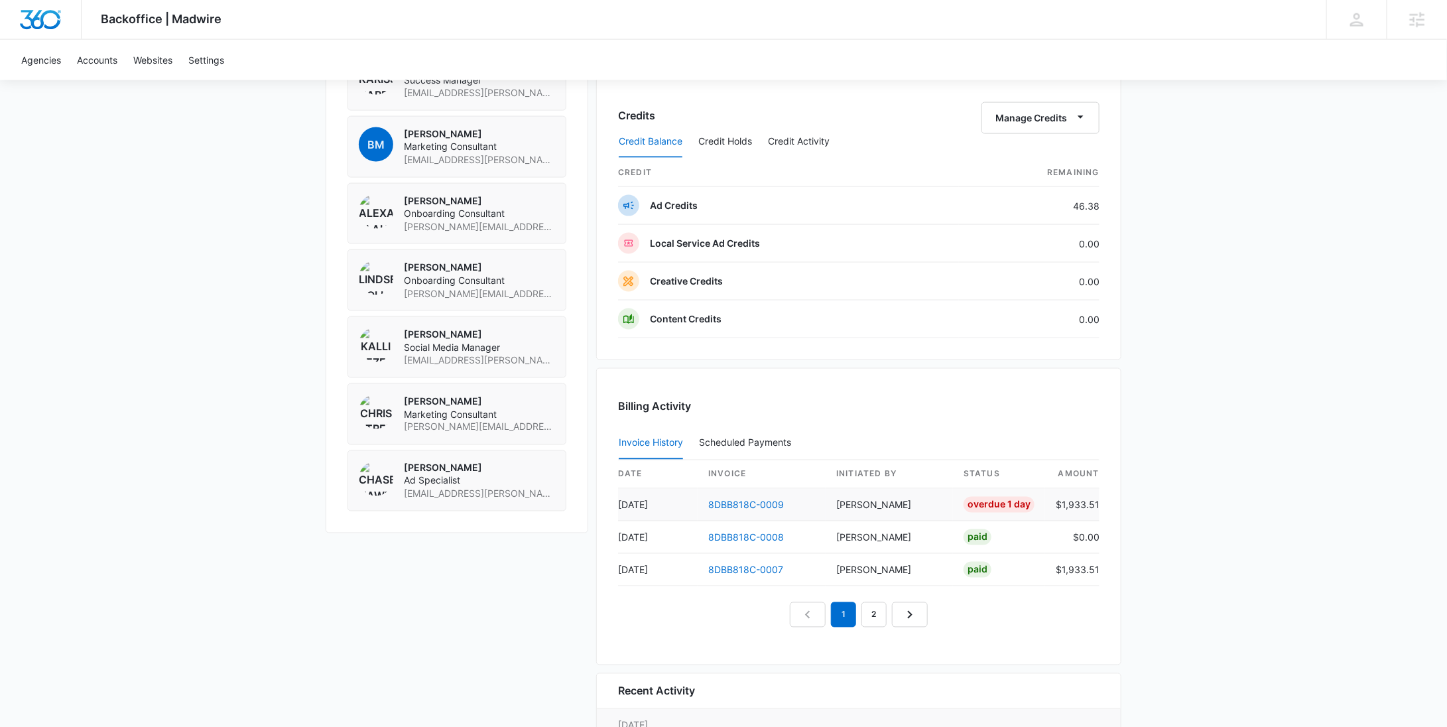  I want to click on img: Chris Street, so click(376, 412).